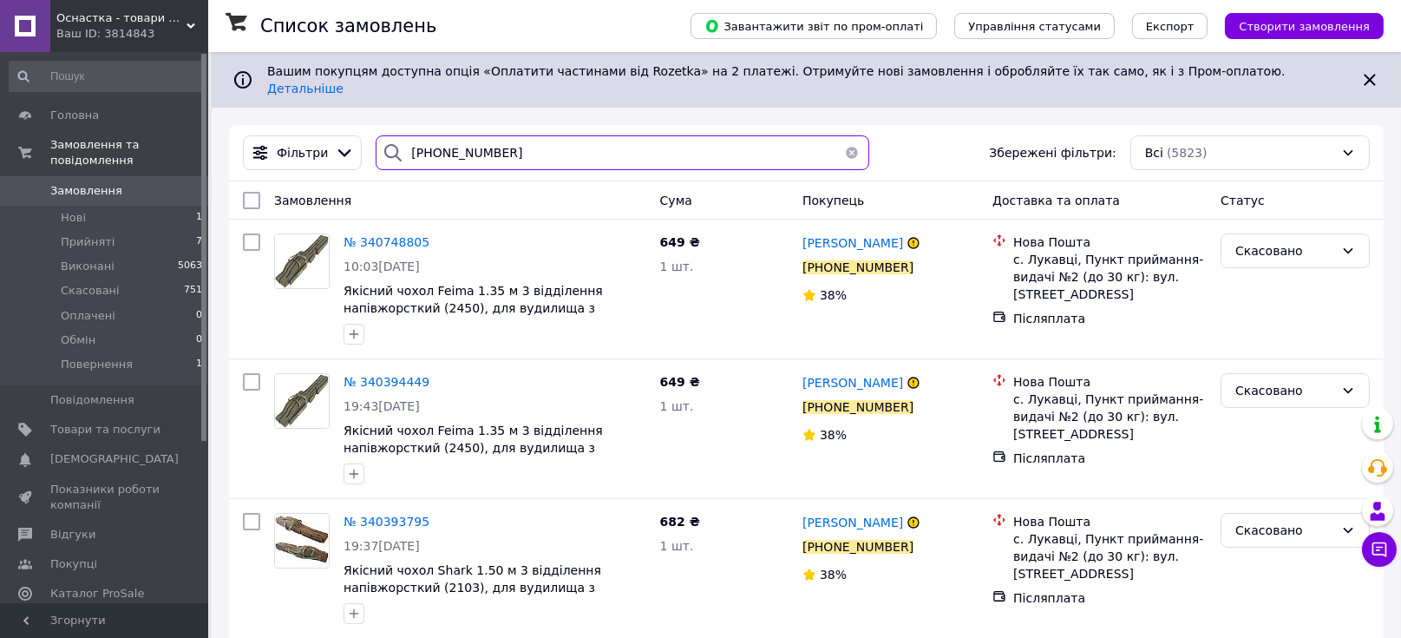  I want to click on span: Показники роботи компанії, so click(105, 497).